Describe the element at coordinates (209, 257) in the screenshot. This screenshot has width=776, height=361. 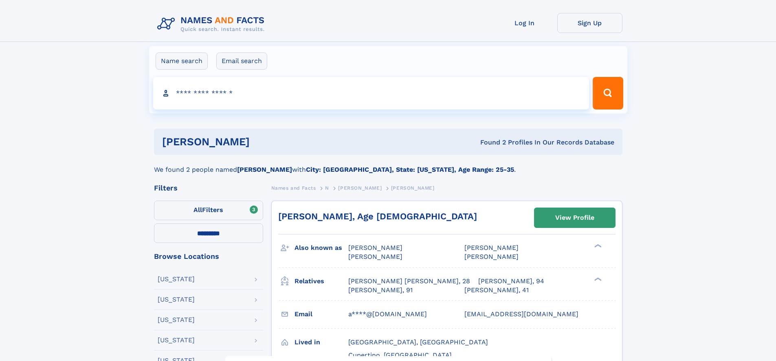
I see `div: Browse Locations` at that location.